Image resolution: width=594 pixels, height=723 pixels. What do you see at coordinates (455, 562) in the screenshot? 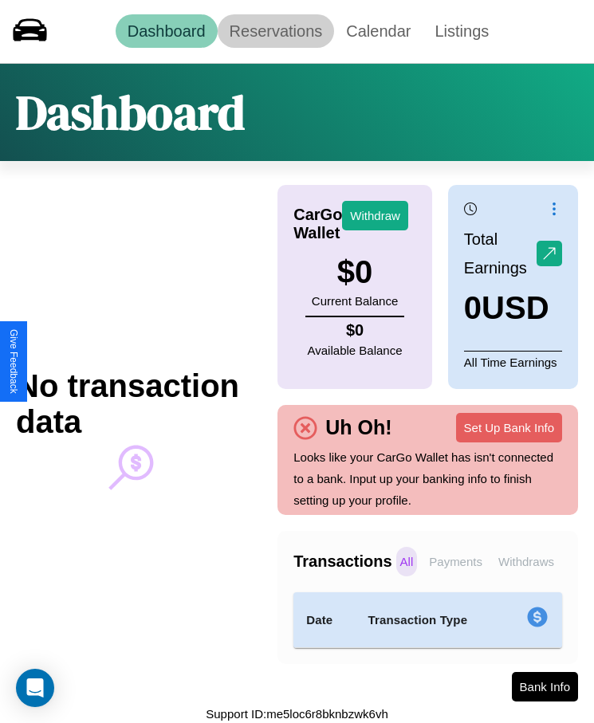
I see `p: Payments` at bounding box center [455, 562].